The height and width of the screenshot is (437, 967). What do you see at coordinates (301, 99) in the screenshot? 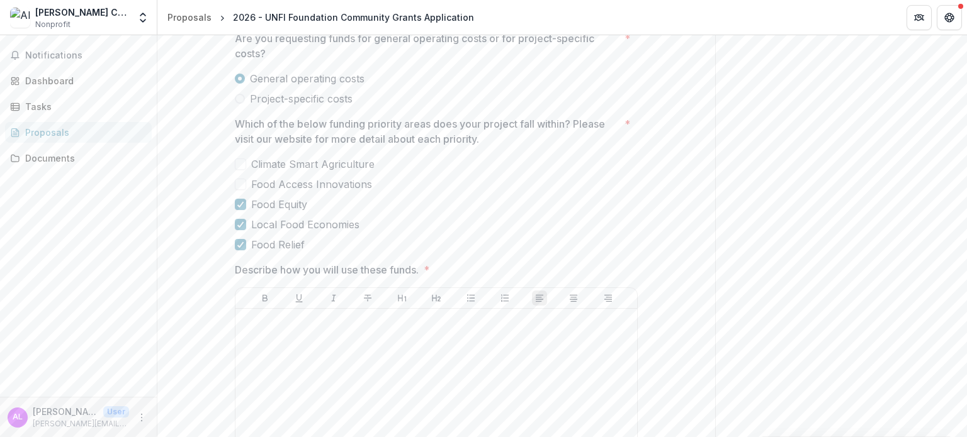
I see `span: Project-specific costs` at bounding box center [301, 99].